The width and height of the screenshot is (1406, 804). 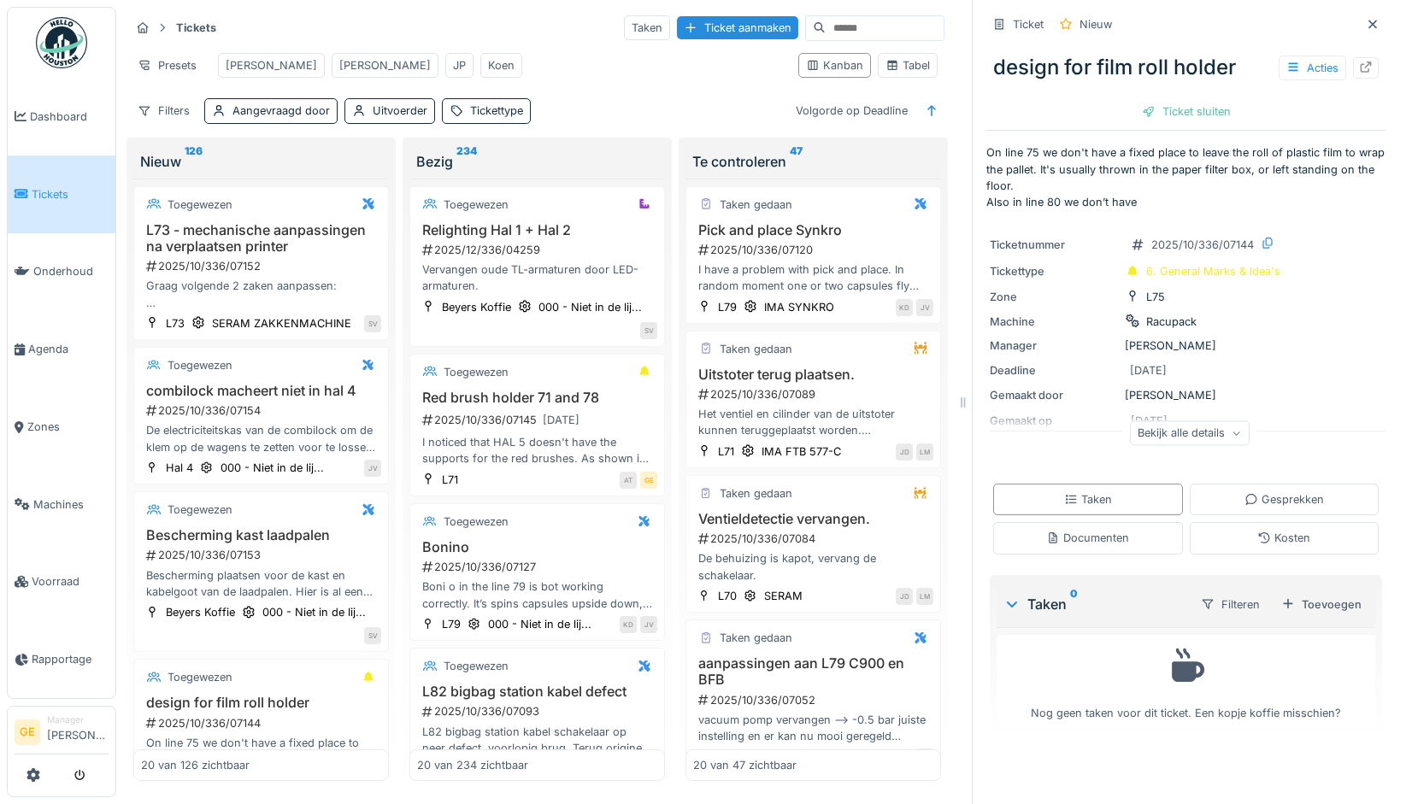 I want to click on div: JD, so click(x=904, y=597).